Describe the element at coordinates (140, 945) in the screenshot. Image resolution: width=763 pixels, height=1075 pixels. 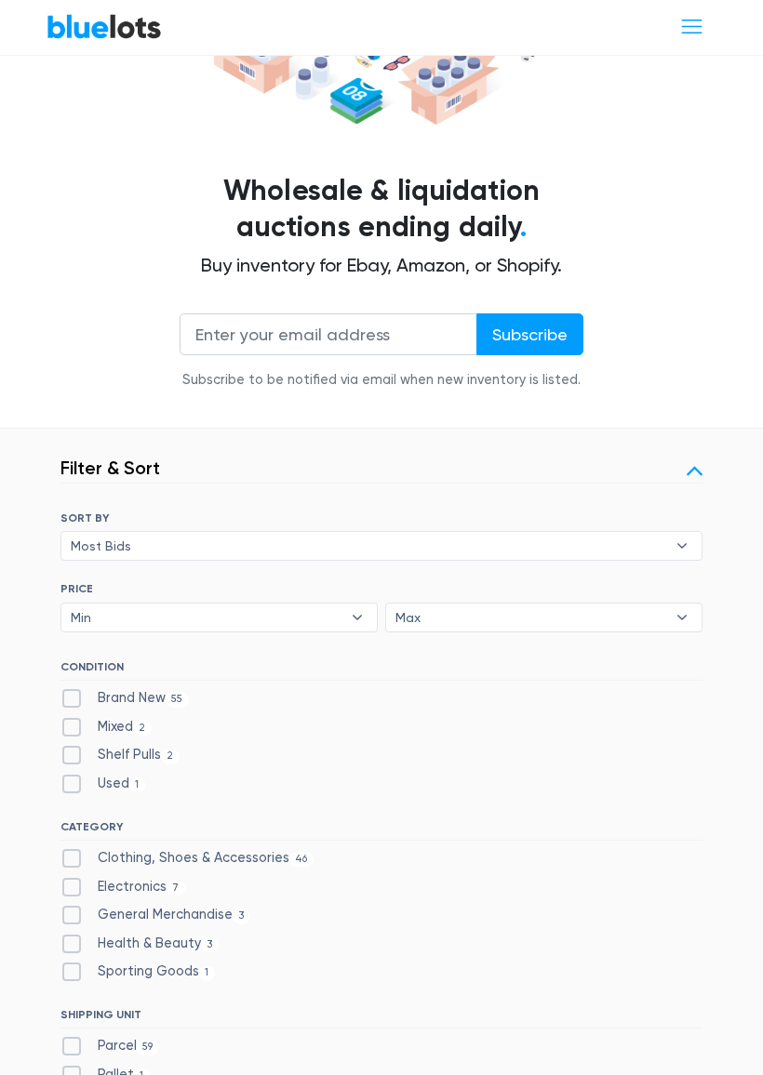
I see `label: Health & Beauty` at that location.